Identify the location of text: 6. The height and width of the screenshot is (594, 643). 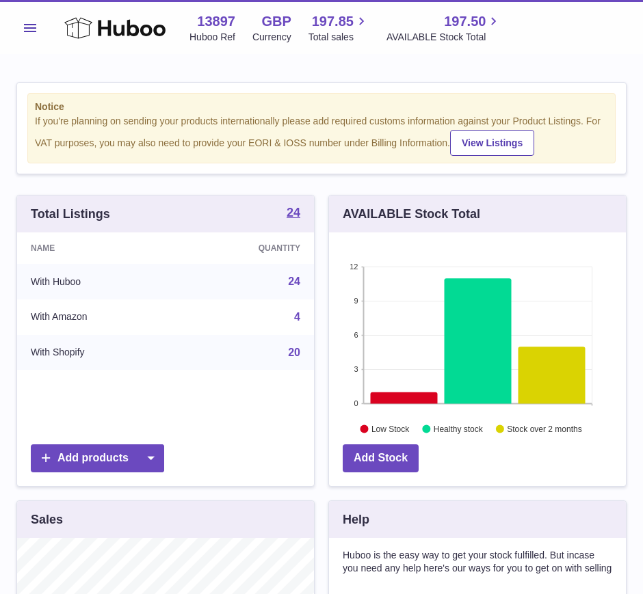
(356, 335).